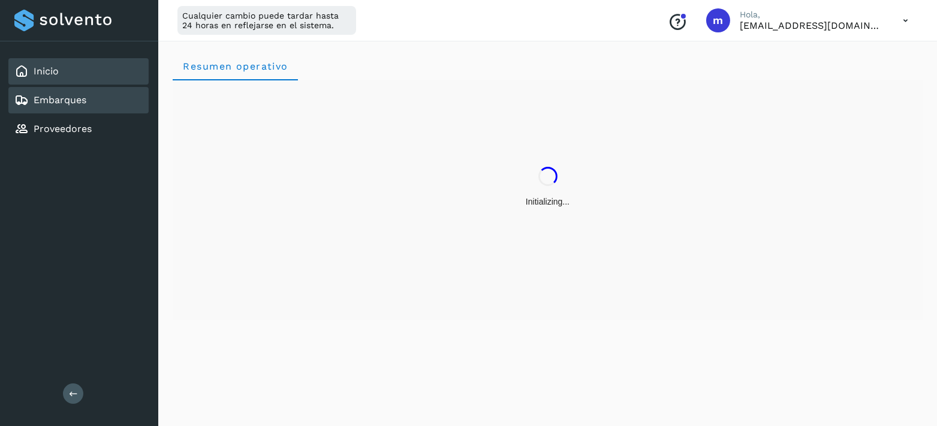 The width and height of the screenshot is (937, 426). I want to click on a: Inicio, so click(46, 71).